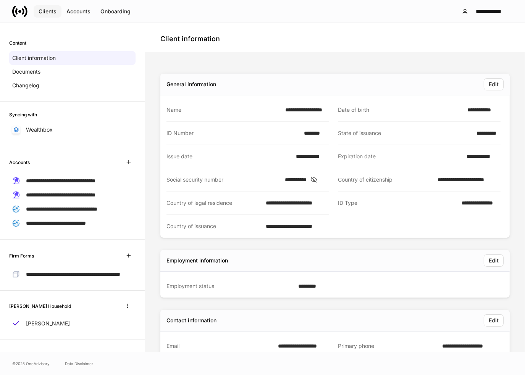 The width and height of the screenshot is (525, 375). I want to click on div: Expiration date, so click(400, 157).